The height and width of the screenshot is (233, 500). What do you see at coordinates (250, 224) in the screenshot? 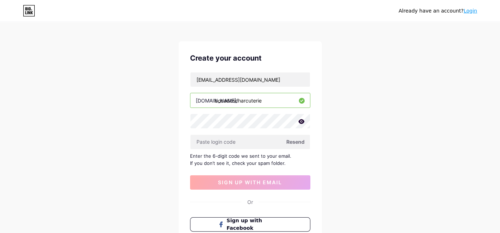
I see `a: Sign up with Facebook` at bounding box center [250, 224].